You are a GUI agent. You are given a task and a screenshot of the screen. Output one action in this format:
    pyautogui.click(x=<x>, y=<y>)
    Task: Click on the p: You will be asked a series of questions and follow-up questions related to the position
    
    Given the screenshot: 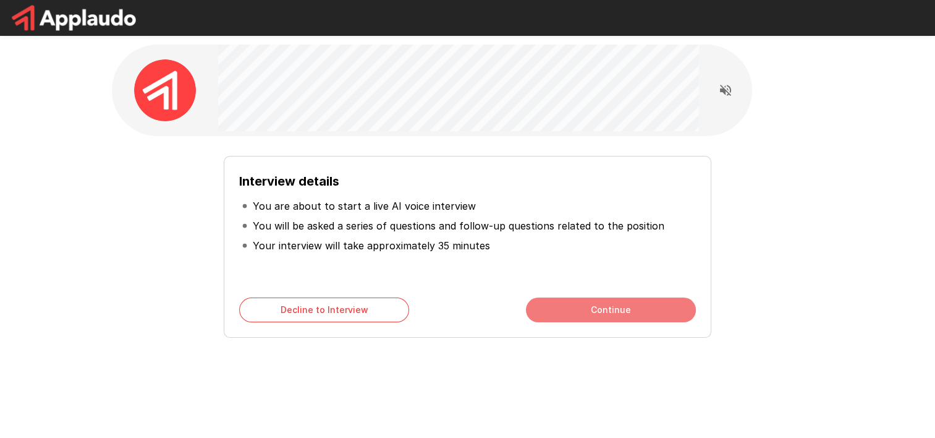 What is the action you would take?
    pyautogui.click(x=459, y=226)
    